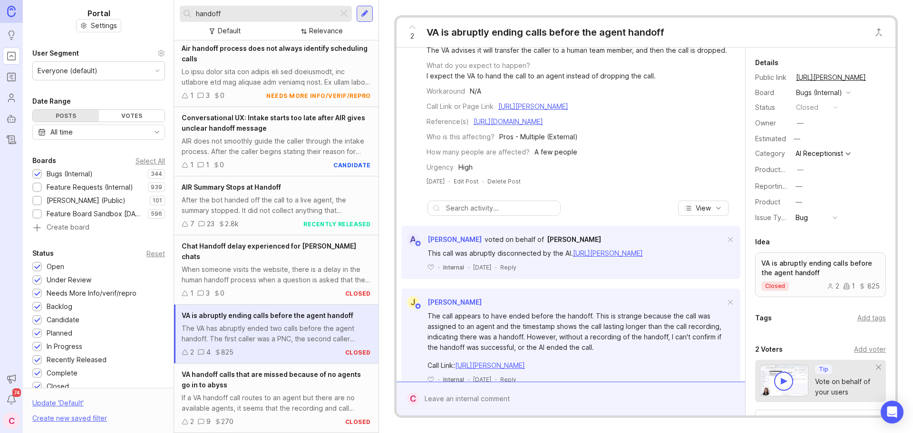 The height and width of the screenshot is (433, 913). I want to click on div: What do you expect to happen?, so click(478, 66).